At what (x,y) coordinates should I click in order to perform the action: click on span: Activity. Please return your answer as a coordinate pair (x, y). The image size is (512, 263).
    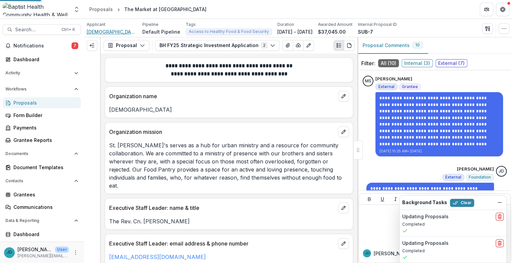
    Looking at the image, I should click on (38, 73).